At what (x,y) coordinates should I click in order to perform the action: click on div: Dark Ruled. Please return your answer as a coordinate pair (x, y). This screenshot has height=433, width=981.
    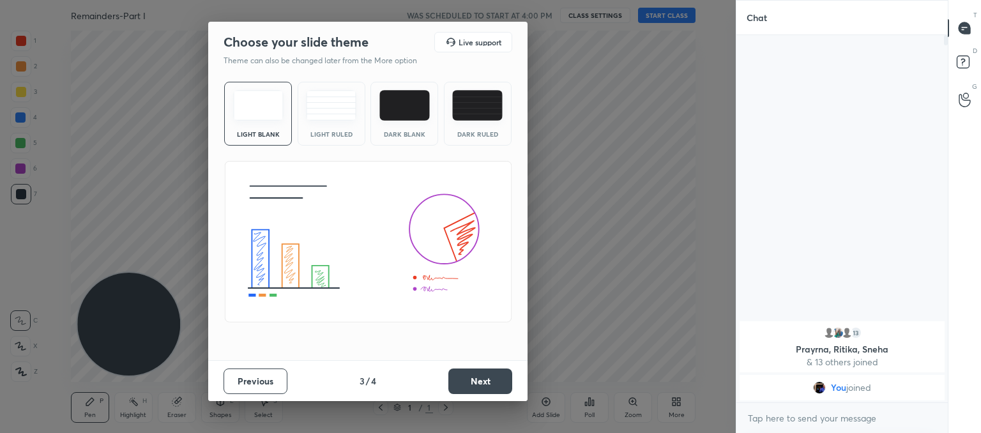
    Looking at the image, I should click on (478, 134).